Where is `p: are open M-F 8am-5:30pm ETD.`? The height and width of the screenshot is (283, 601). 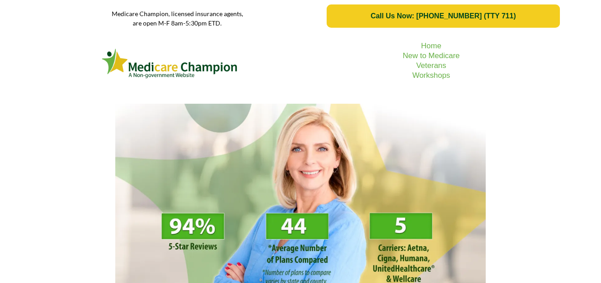 p: are open M-F 8am-5:30pm ETD. is located at coordinates (177, 23).